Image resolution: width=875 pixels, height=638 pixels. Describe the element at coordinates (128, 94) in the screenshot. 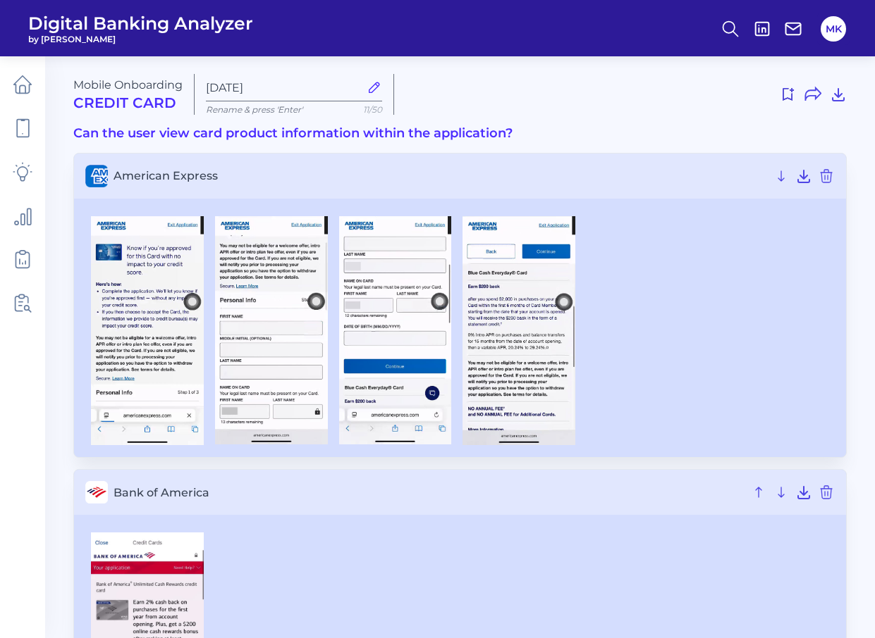

I see `div: Mobile Onboarding` at that location.